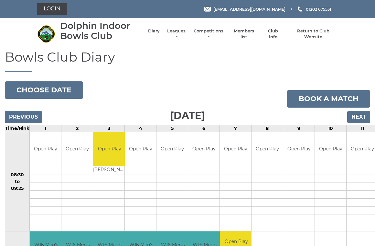  What do you see at coordinates (299, 128) in the screenshot?
I see `td: 9` at bounding box center [299, 128].